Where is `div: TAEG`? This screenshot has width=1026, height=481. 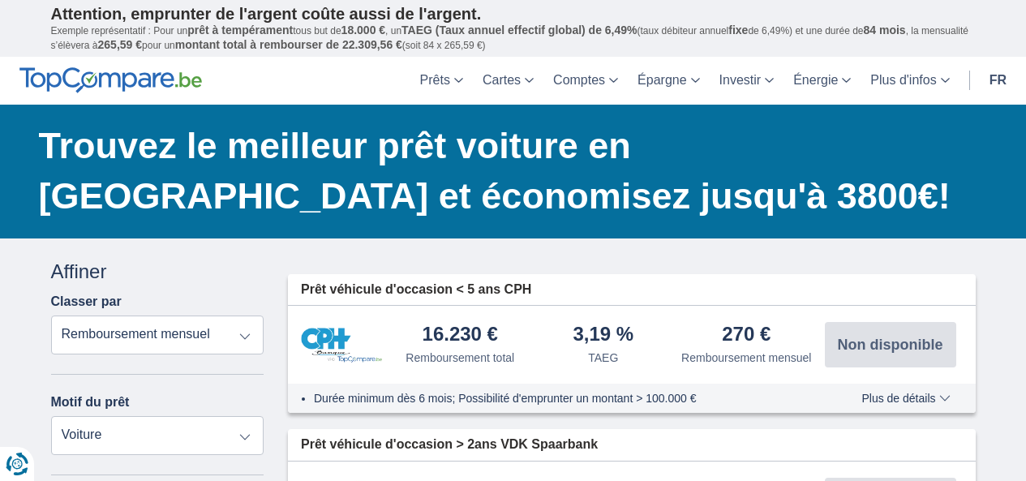
div: TAEG is located at coordinates (603, 358).